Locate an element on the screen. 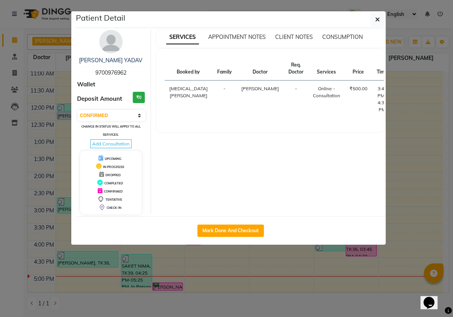 The height and width of the screenshot is (317, 453). th: Time is located at coordinates (382, 68).